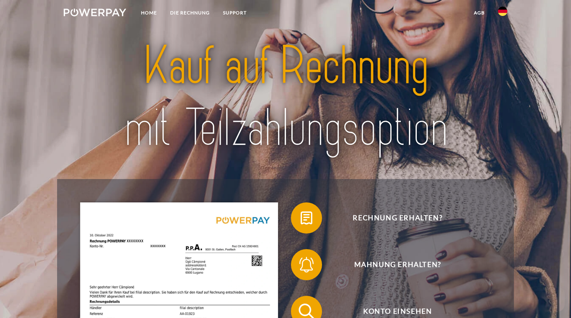 The width and height of the screenshot is (571, 318). I want to click on img: logo-powerpay-white.svg, so click(95, 12).